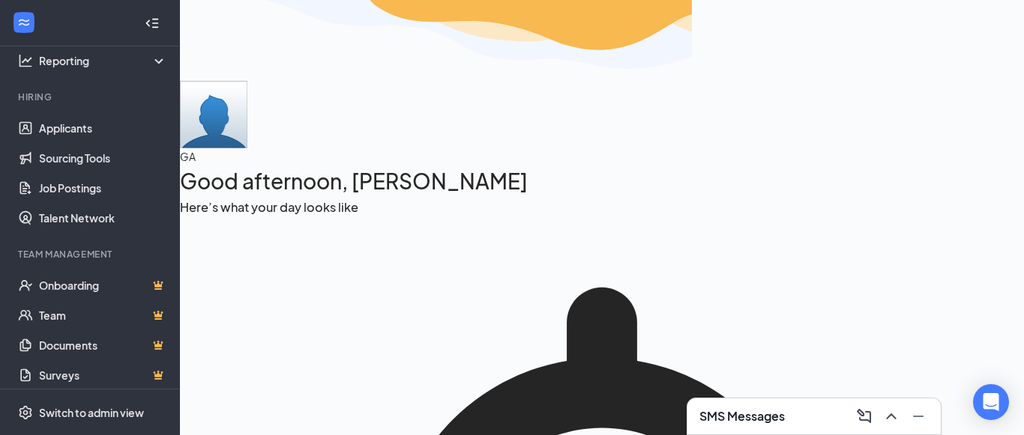 This screenshot has width=1024, height=435. What do you see at coordinates (25, 413) in the screenshot?
I see `svg: Settings` at bounding box center [25, 413].